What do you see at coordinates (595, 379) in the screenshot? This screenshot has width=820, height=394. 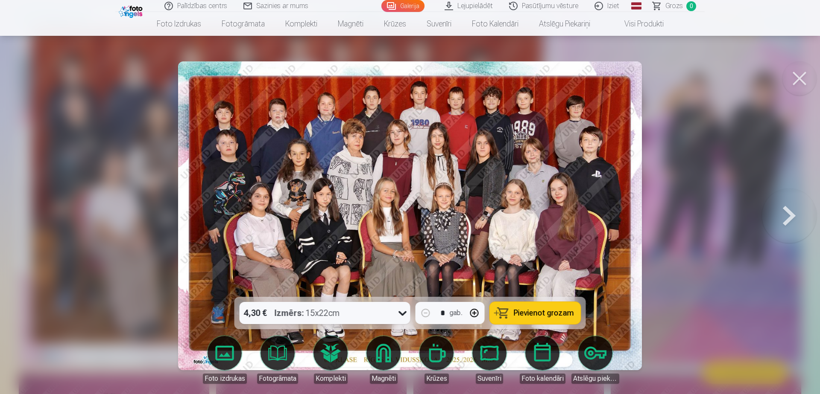 I see `div: Atslēgu piekariņi` at bounding box center [595, 379].